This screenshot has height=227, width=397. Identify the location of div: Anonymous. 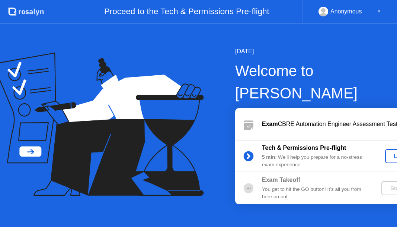
(346, 12).